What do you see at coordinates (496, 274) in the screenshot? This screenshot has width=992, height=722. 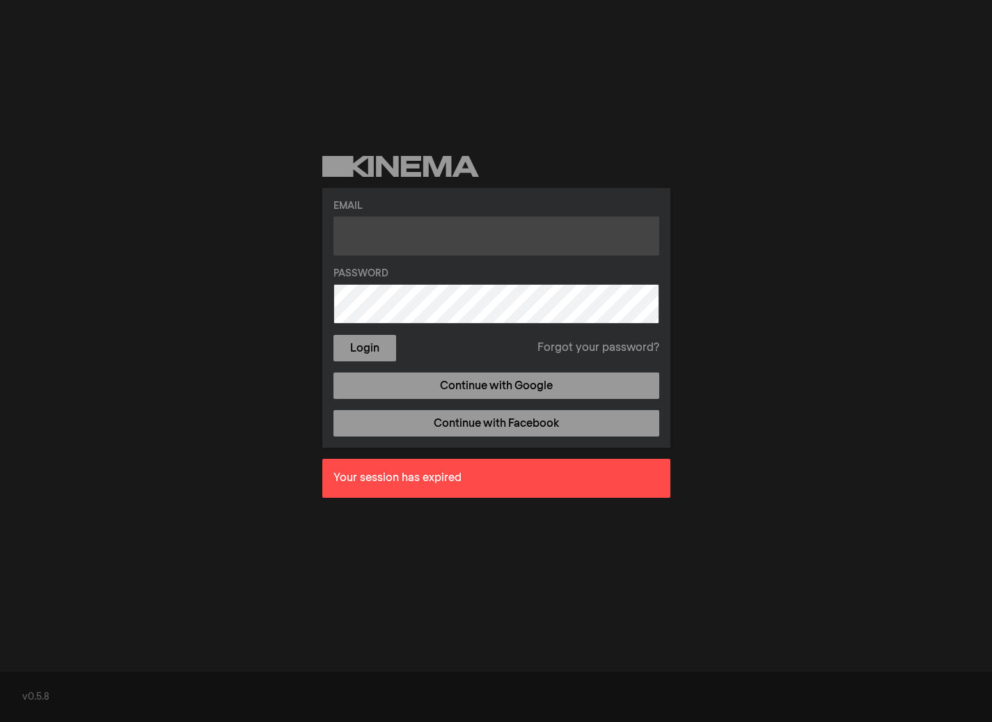 I see `label: Password` at bounding box center [496, 274].